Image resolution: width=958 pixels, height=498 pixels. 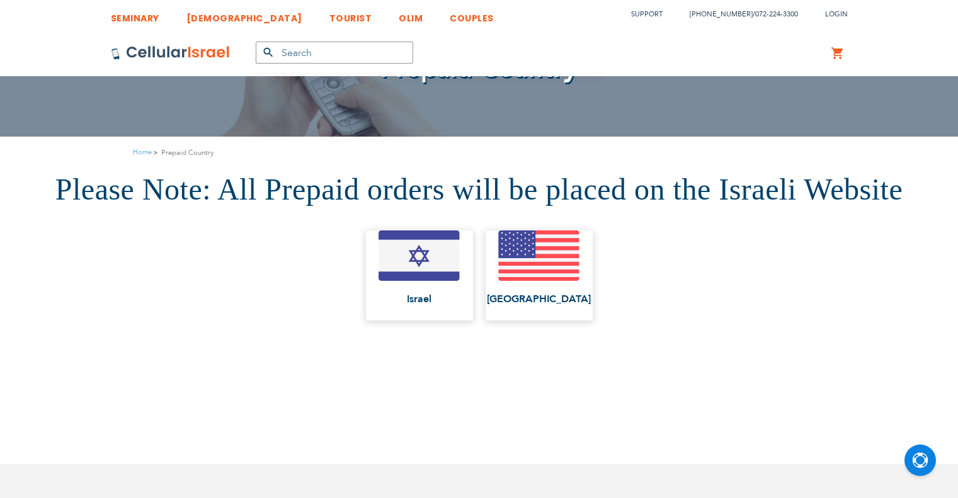 What do you see at coordinates (335, 52) in the screenshot?
I see `input: Search` at bounding box center [335, 52].